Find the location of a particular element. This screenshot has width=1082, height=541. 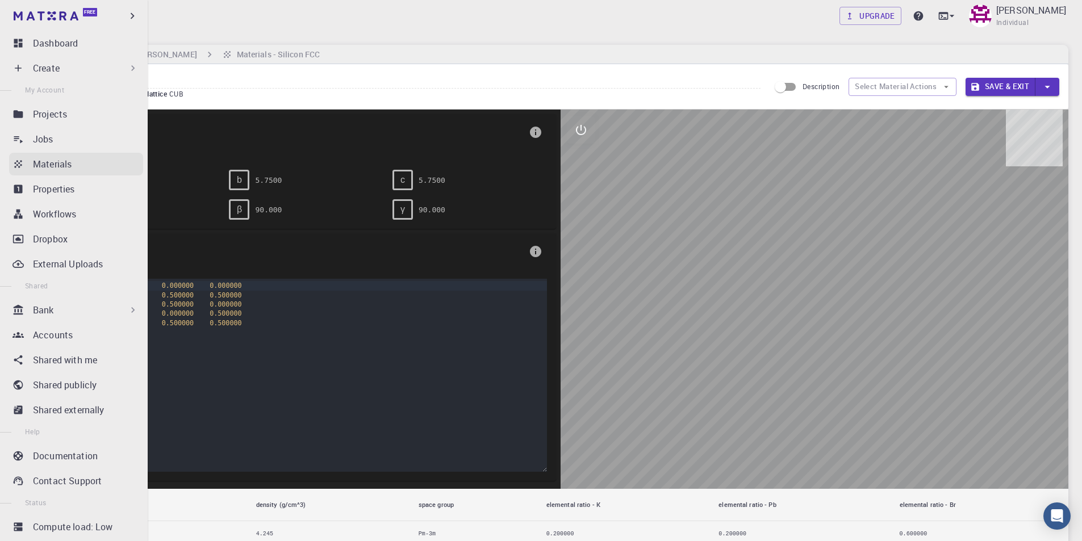

p: Create is located at coordinates (46, 68).